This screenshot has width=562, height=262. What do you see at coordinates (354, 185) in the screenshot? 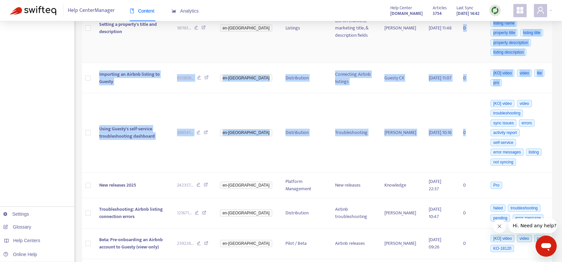
I see `td: New releases` at bounding box center [354, 185].